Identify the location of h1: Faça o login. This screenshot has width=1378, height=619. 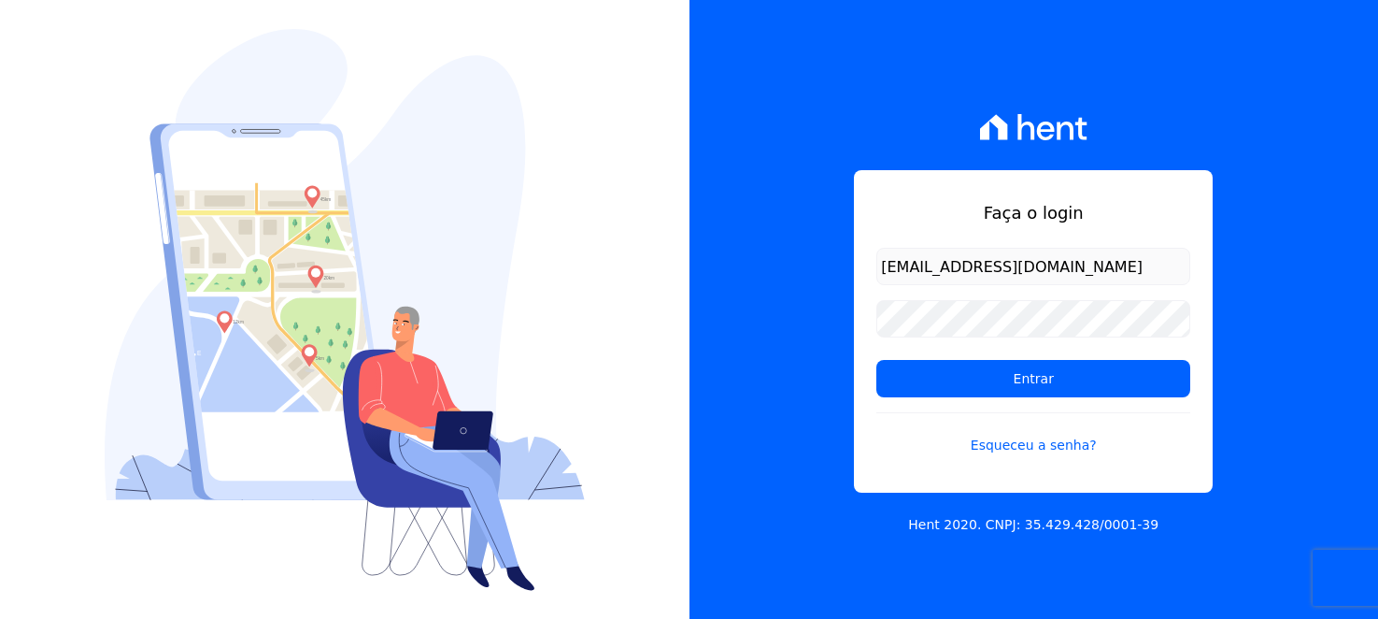
(1033, 212).